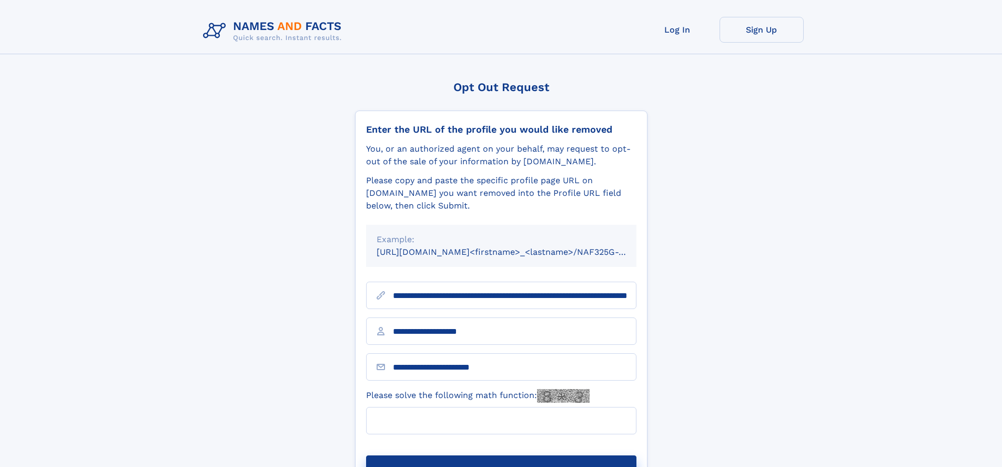 Image resolution: width=1002 pixels, height=467 pixels. Describe the element at coordinates (501, 239) in the screenshot. I see `div: Example:` at that location.